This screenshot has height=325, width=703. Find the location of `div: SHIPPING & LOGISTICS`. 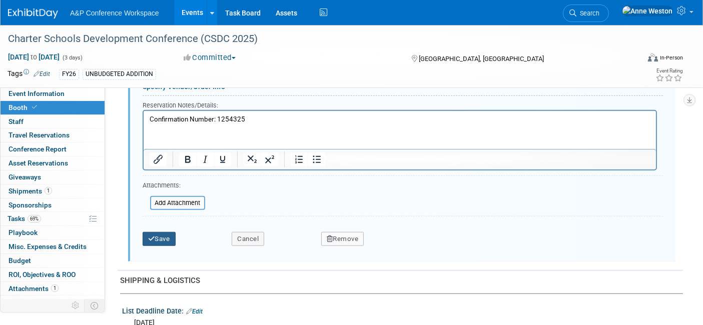

div: SHIPPING & LOGISTICS is located at coordinates (398, 281).